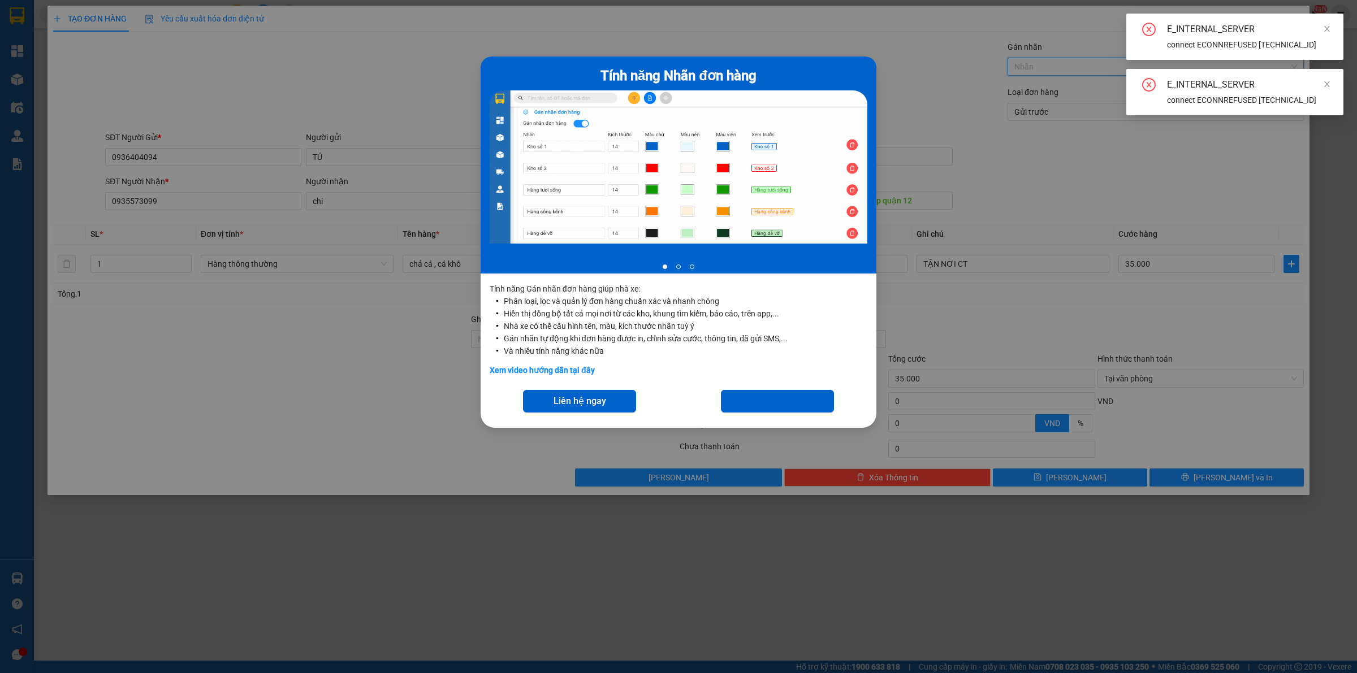  What do you see at coordinates (579, 401) in the screenshot?
I see `button: Liên hệ ngay` at bounding box center [579, 401].